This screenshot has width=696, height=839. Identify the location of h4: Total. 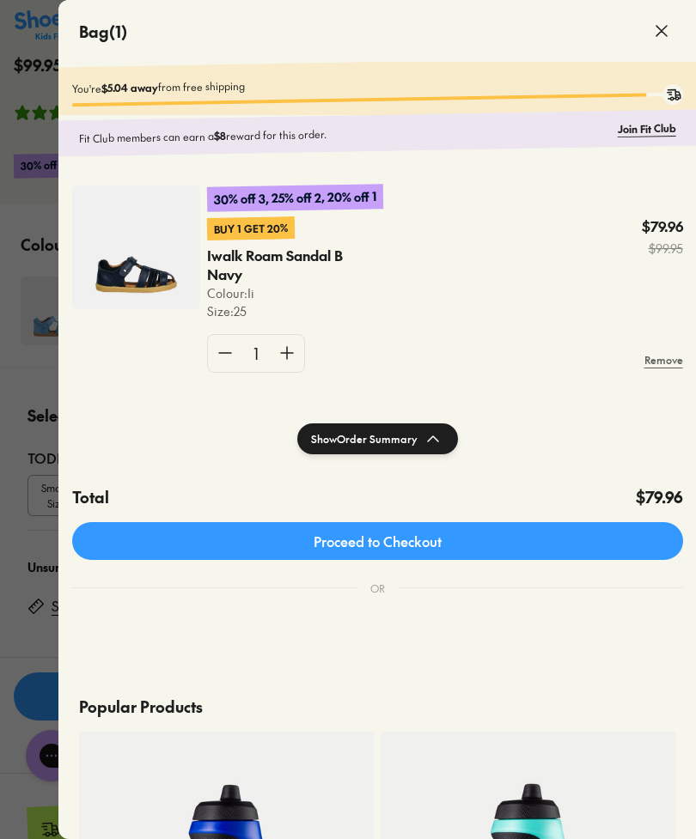
(90, 496).